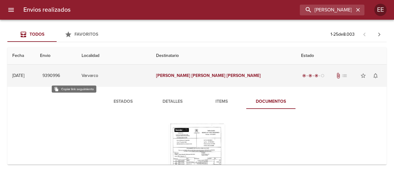 This screenshot has height=172, width=394. What do you see at coordinates (345, 76) in the screenshot?
I see `span: No tiene pedido asociado` at bounding box center [345, 76].